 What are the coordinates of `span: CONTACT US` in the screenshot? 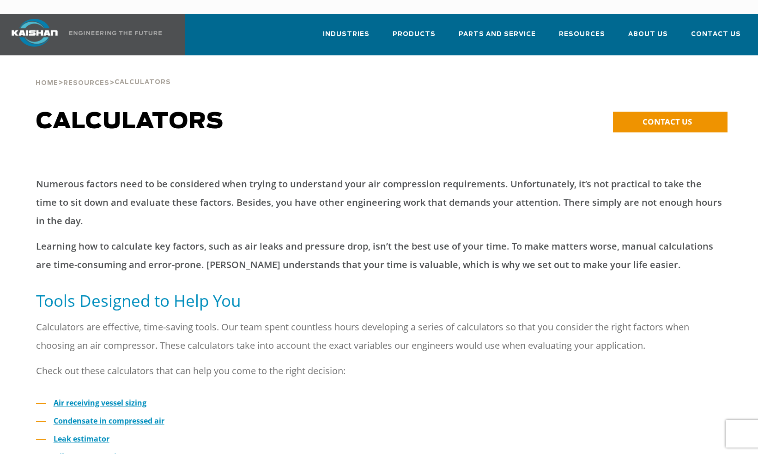 It's located at (667, 121).